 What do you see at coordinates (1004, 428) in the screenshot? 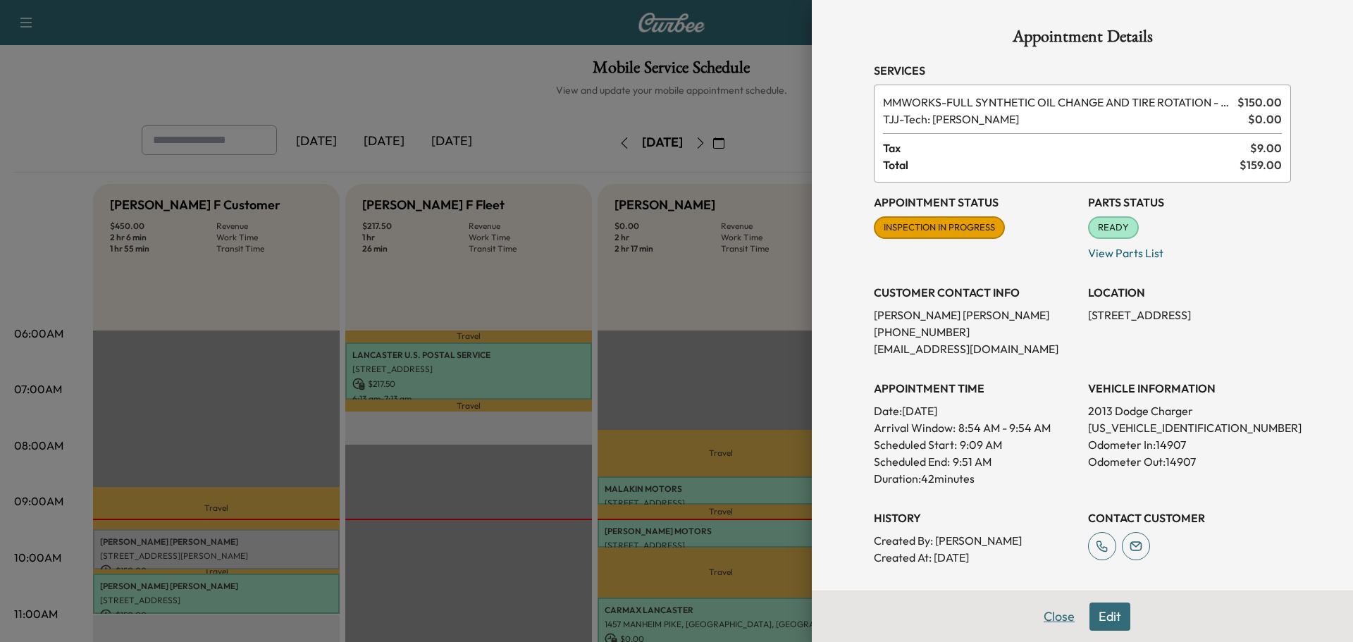
I see `span: 8:54 AM - 9:54 AM` at bounding box center [1004, 428].